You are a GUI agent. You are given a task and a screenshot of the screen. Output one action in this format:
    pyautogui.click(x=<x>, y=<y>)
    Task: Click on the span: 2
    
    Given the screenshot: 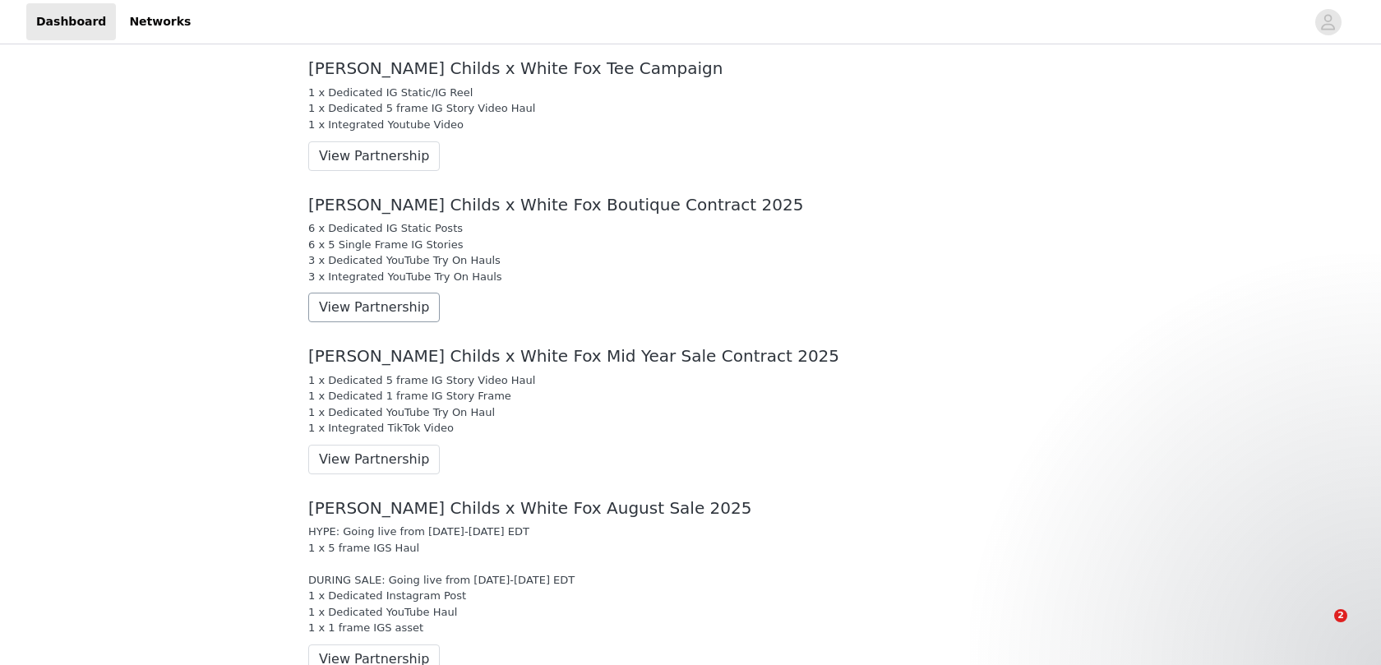 What is the action you would take?
    pyautogui.click(x=1341, y=616)
    